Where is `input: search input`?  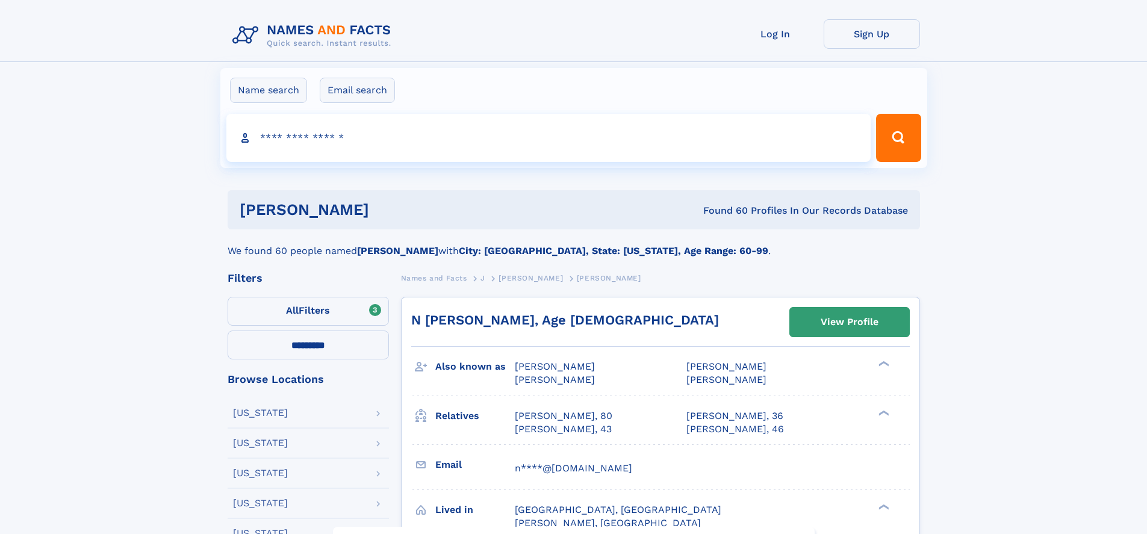 input: search input is located at coordinates (548, 138).